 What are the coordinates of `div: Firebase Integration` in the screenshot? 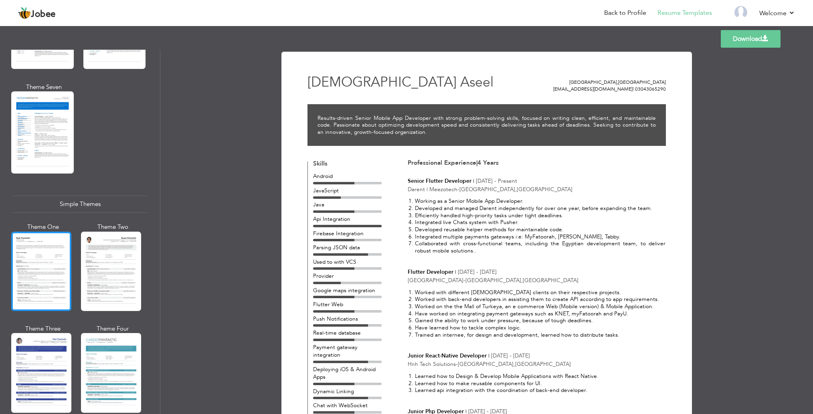 It's located at (347, 233).